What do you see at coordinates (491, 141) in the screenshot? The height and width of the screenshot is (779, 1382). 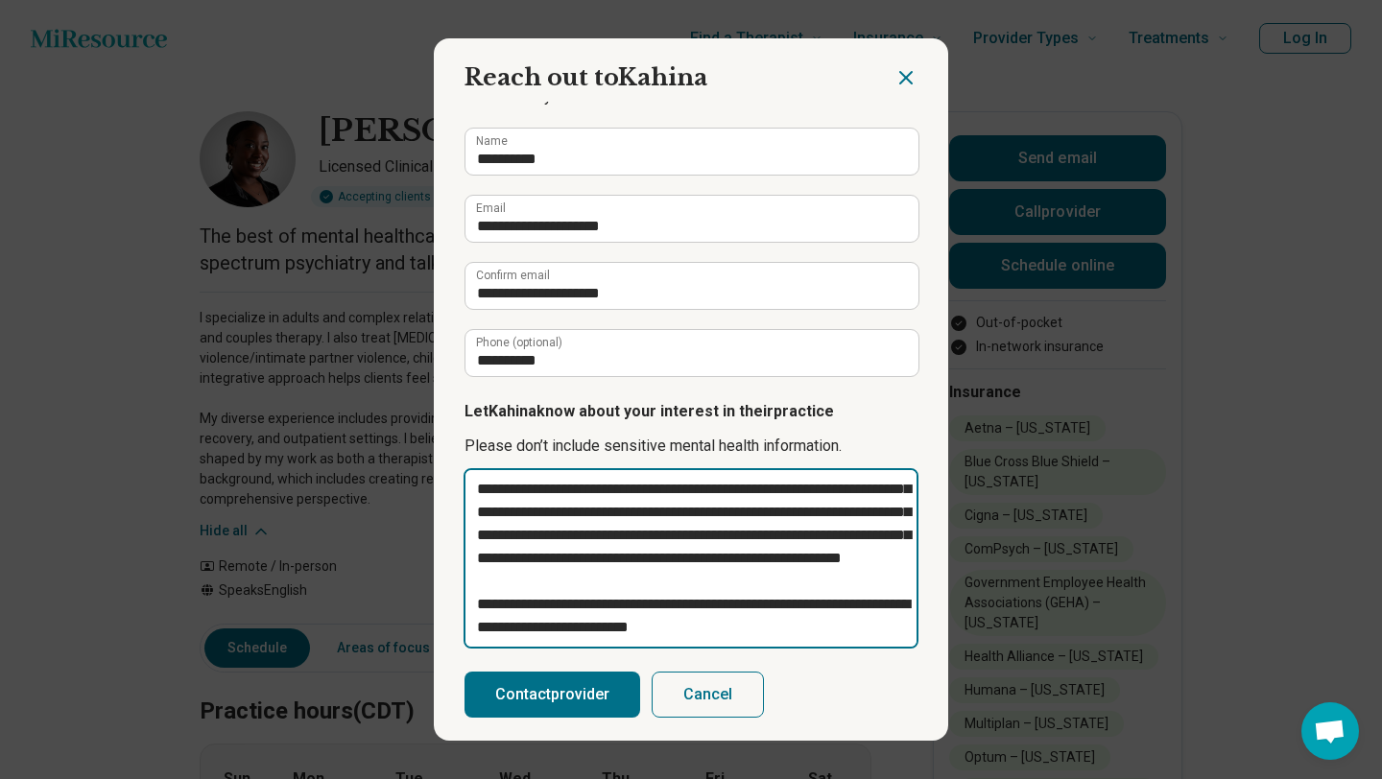 I see `label: Name` at bounding box center [491, 141].